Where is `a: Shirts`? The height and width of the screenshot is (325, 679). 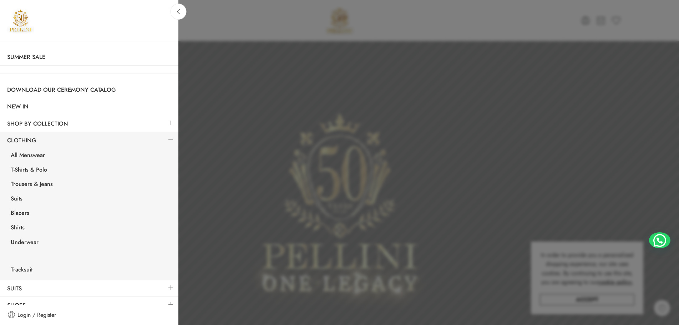
a: Shirts is located at coordinates (91, 228).